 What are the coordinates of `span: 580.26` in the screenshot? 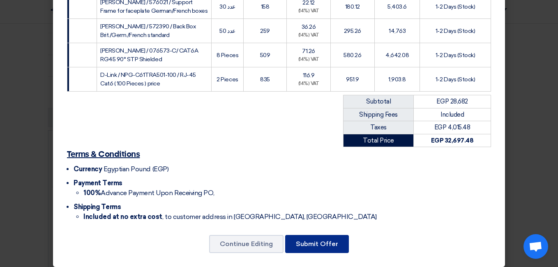 It's located at (352, 55).